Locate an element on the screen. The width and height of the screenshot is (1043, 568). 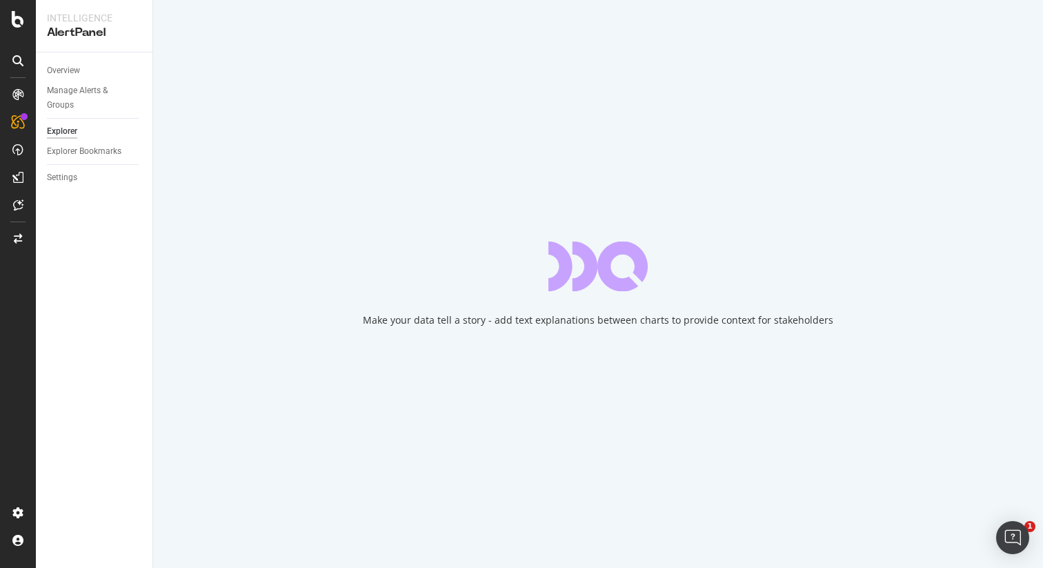
div: animation is located at coordinates (598, 266).